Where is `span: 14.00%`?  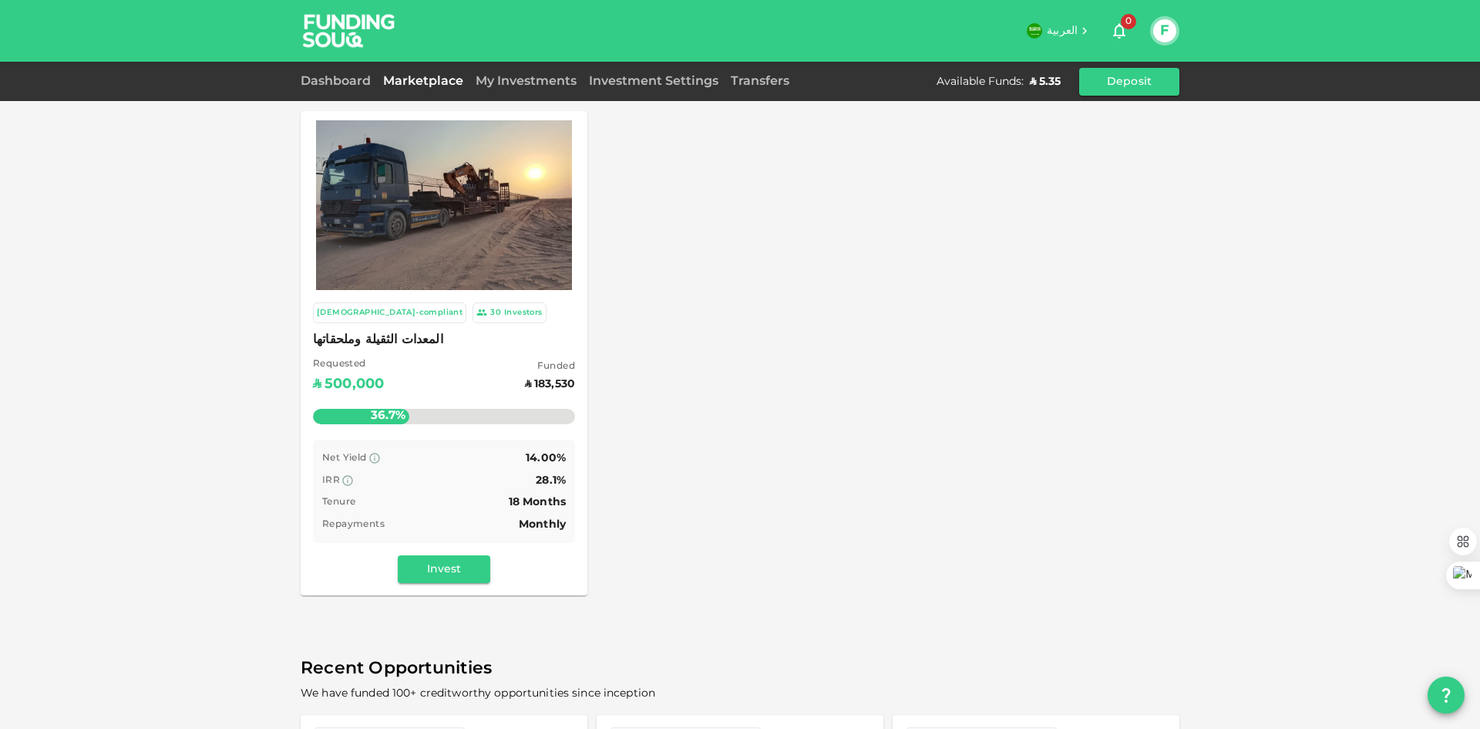
span: 14.00% is located at coordinates (546, 458).